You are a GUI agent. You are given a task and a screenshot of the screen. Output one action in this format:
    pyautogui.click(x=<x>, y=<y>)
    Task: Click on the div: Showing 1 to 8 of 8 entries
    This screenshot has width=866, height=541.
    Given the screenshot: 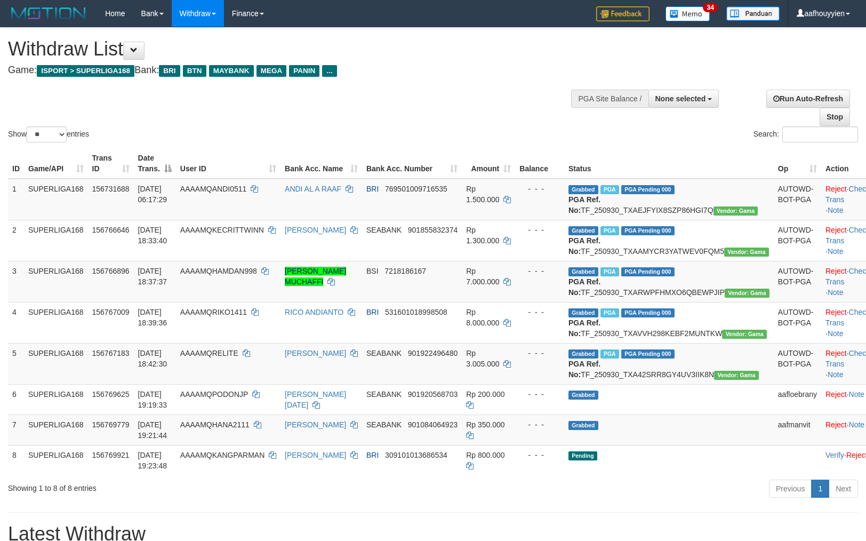 What is the action you would take?
    pyautogui.click(x=180, y=486)
    